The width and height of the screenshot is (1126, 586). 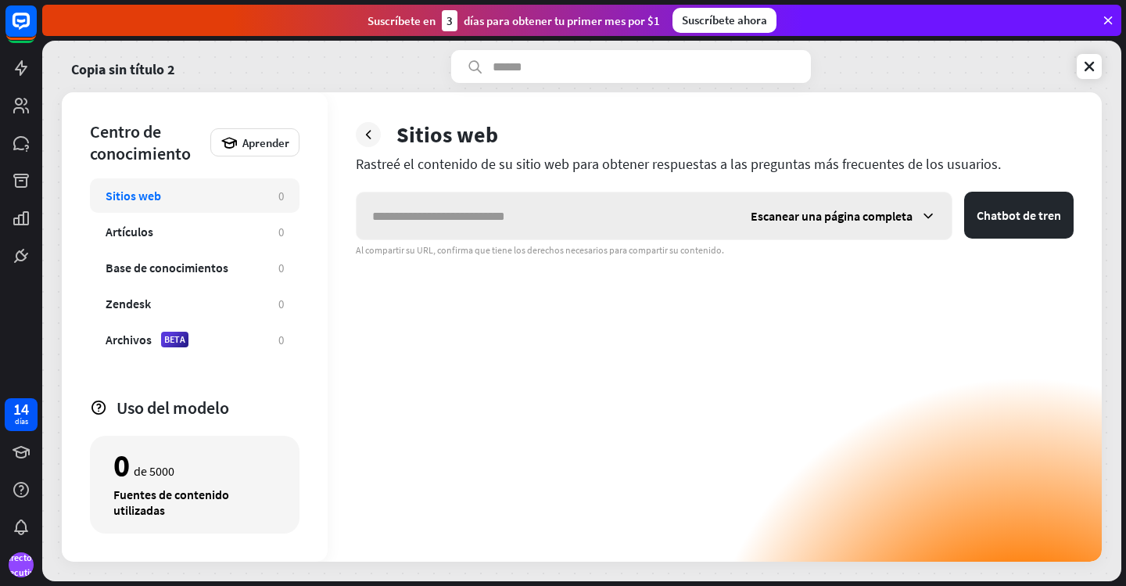 I want to click on font: 14, so click(x=21, y=408).